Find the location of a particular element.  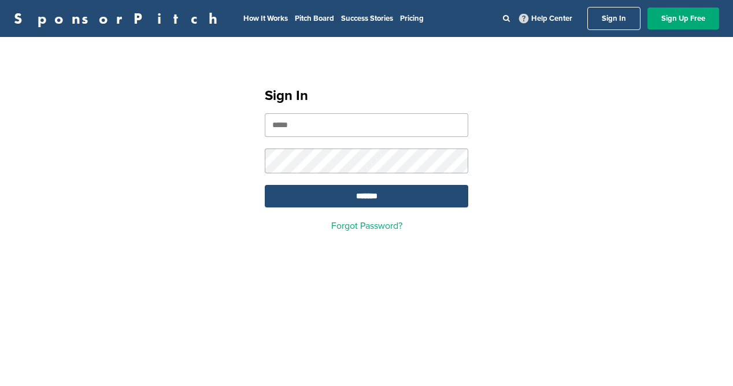

a: Help Center is located at coordinates (546, 19).